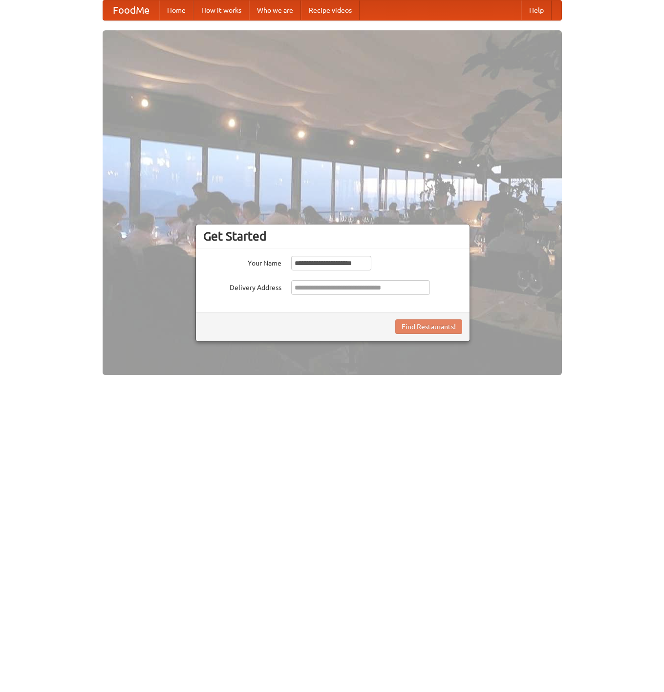 Image resolution: width=664 pixels, height=692 pixels. What do you see at coordinates (429, 327) in the screenshot?
I see `button: Find Restaurants!` at bounding box center [429, 327].